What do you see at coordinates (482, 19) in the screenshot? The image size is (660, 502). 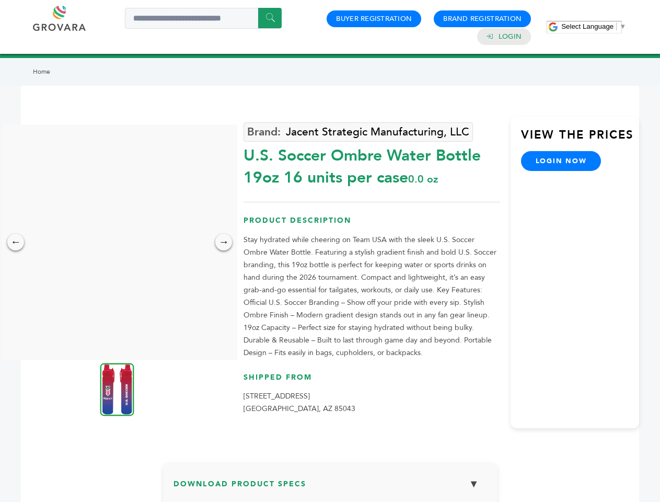 I see `a: Brand Registration` at bounding box center [482, 19].